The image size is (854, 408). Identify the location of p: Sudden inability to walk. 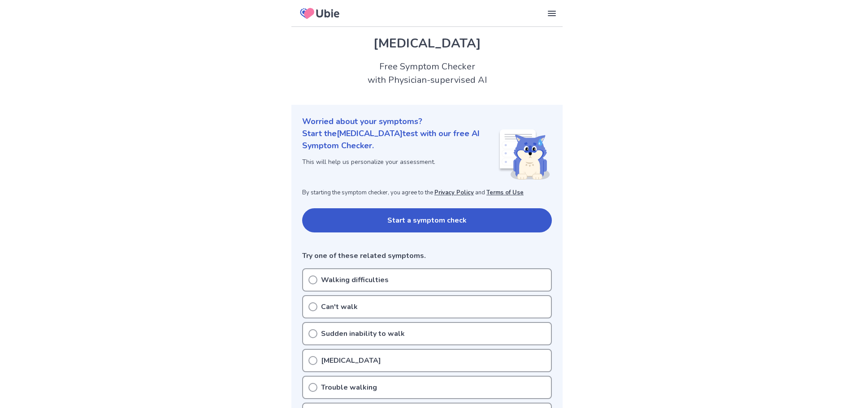
(363, 334).